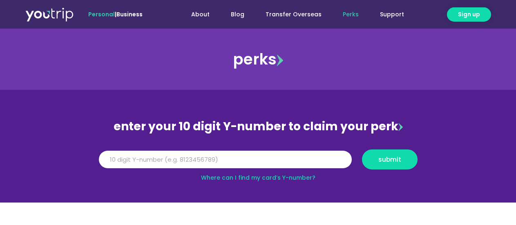  Describe the element at coordinates (130, 14) in the screenshot. I see `a: Business` at that location.